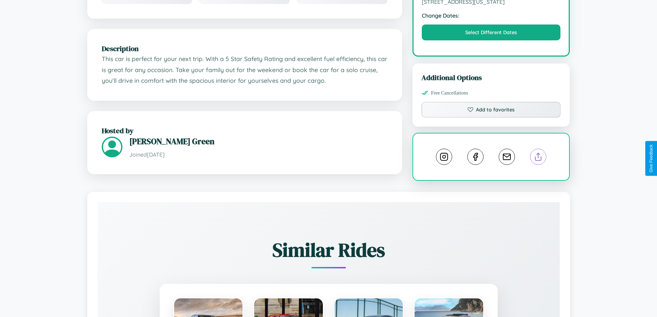 Image resolution: width=657 pixels, height=317 pixels. Describe the element at coordinates (491, 77) in the screenshot. I see `h3: Additional Options` at that location.